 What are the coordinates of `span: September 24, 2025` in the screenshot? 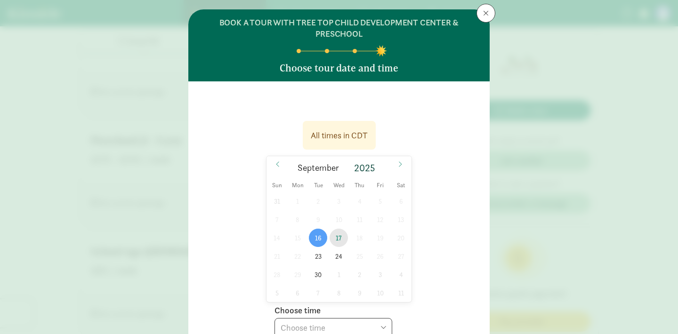 It's located at (339, 256).